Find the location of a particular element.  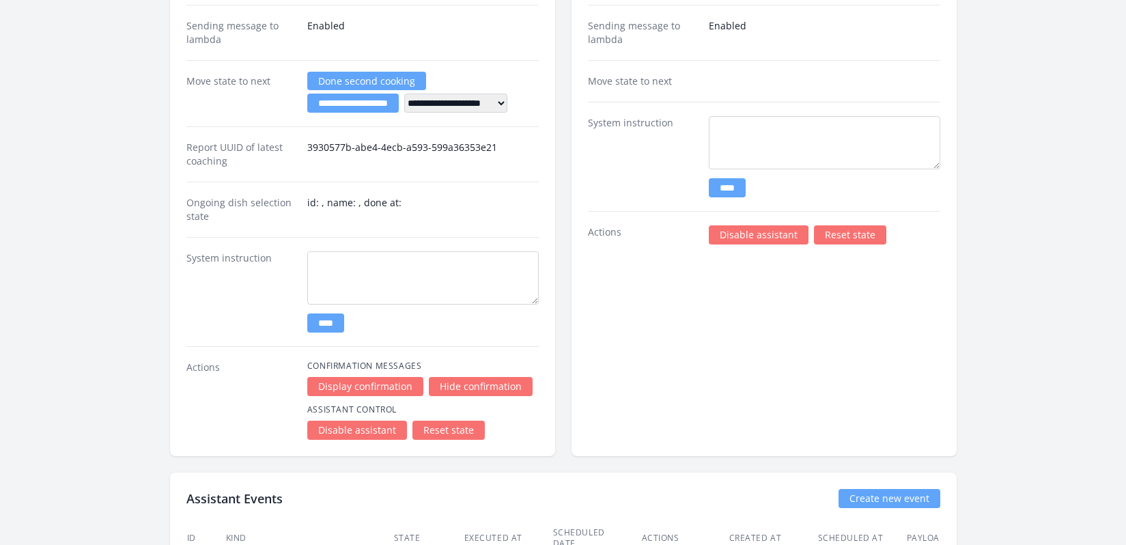

a: Done second cooking is located at coordinates (367, 81).